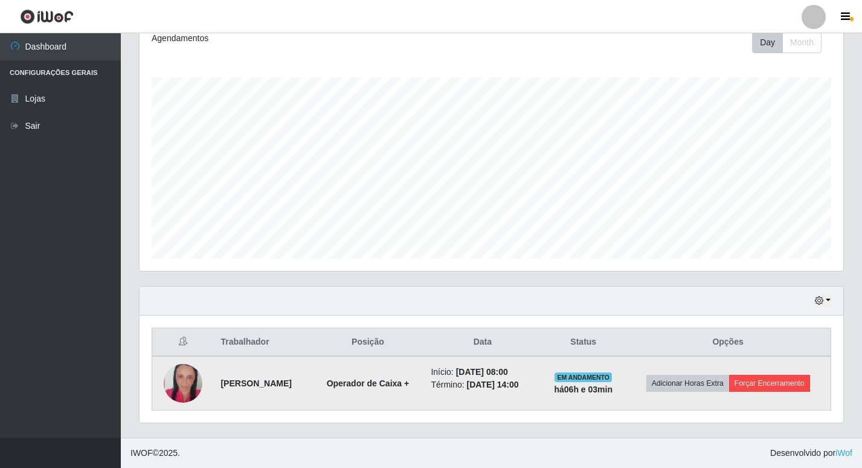 The image size is (862, 468). What do you see at coordinates (770, 383) in the screenshot?
I see `button: Forçar Encerramento` at bounding box center [770, 383].